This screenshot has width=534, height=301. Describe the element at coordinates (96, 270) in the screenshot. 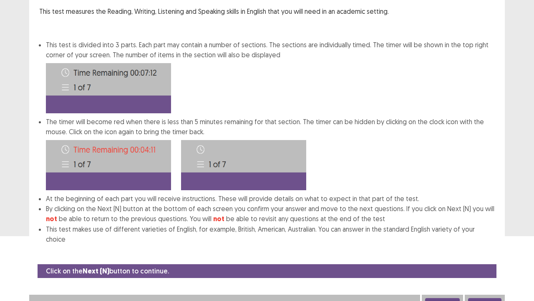

I see `strong: Next (N)` at that location.